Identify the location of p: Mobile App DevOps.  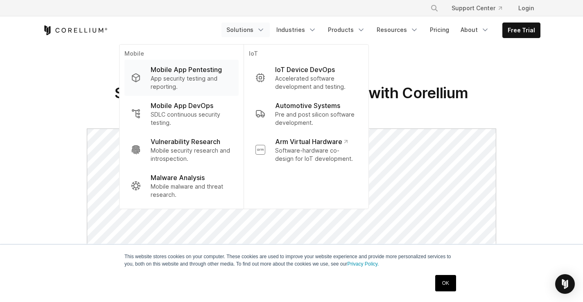
(182, 106).